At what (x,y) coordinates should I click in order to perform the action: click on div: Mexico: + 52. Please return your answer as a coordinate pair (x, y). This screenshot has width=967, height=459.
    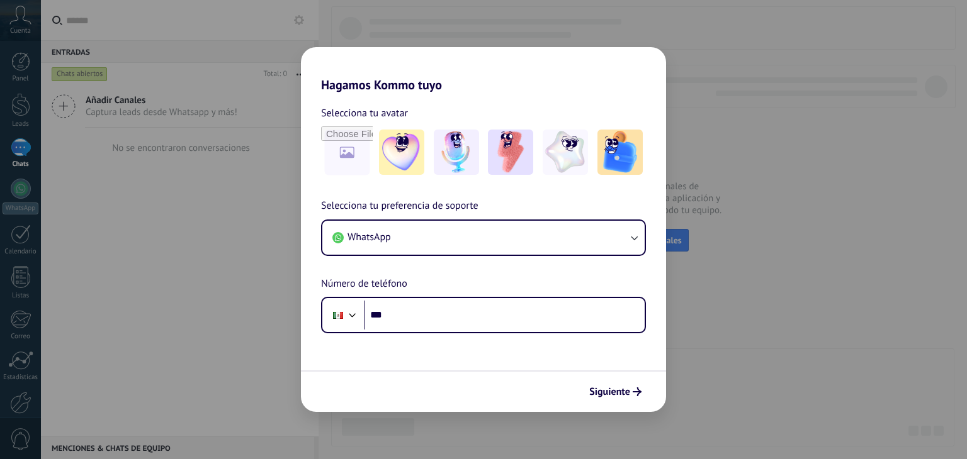
    Looking at the image, I should click on (338, 315).